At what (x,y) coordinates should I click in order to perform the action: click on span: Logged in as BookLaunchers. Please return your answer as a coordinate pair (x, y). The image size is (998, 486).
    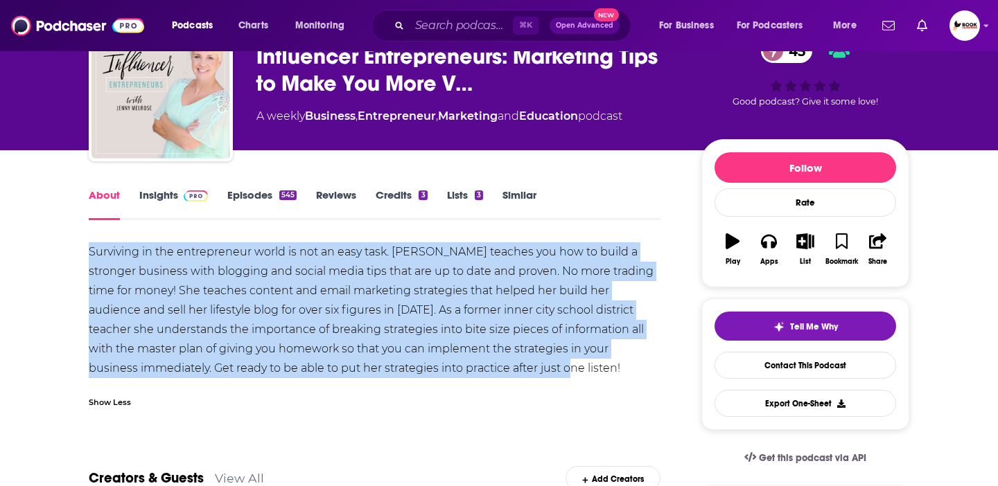
    Looking at the image, I should click on (965, 26).